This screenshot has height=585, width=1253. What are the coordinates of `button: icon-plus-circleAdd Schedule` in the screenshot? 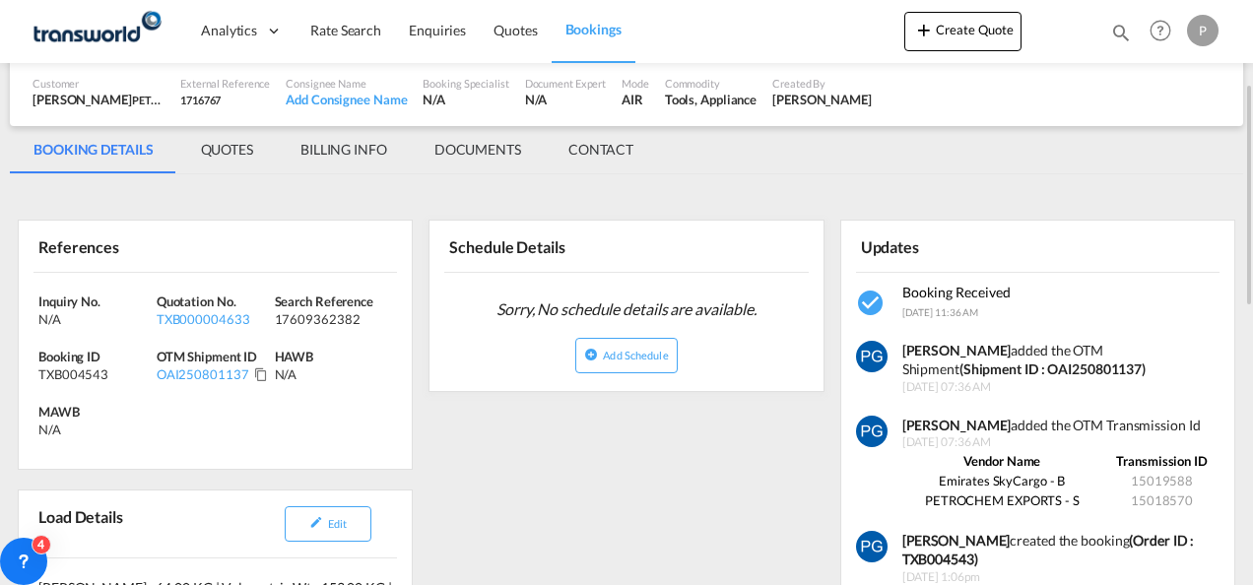 It's located at (626, 356).